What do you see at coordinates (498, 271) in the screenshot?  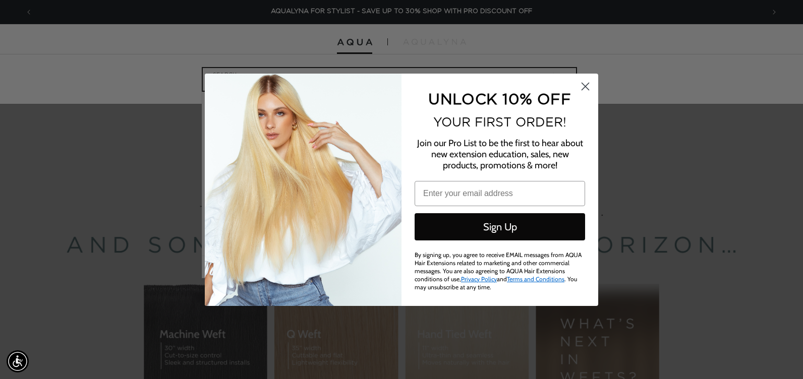 I see `span: By signing up, you agree to receive EMAIL messages from AQUA Hair Extensions related to marketing...` at bounding box center [498, 271].